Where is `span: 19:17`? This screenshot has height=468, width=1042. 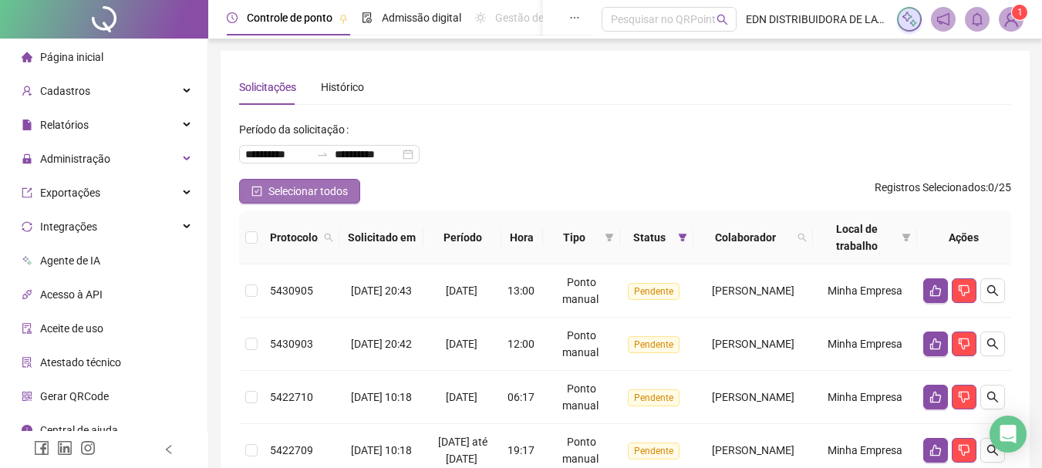 span: 19:17 is located at coordinates (521, 451).